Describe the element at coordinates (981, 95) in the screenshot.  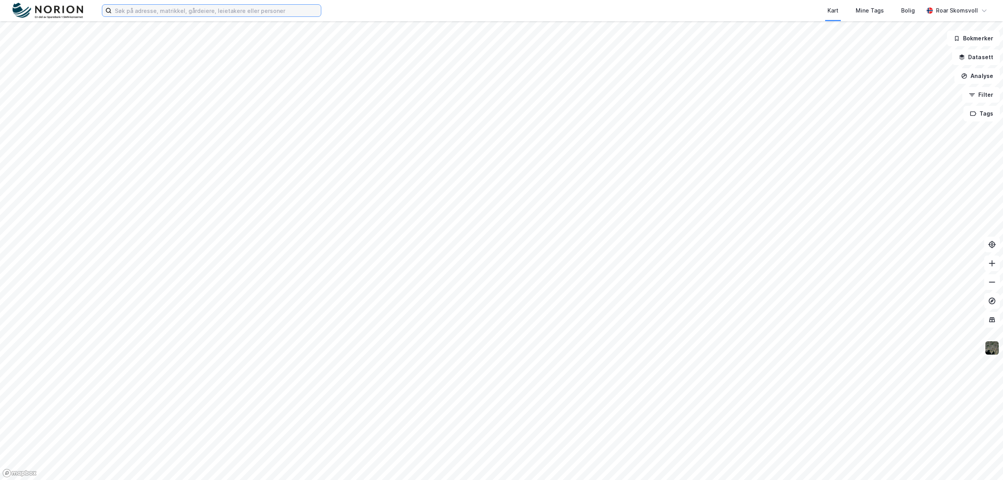
I see `button: Filter` at that location.